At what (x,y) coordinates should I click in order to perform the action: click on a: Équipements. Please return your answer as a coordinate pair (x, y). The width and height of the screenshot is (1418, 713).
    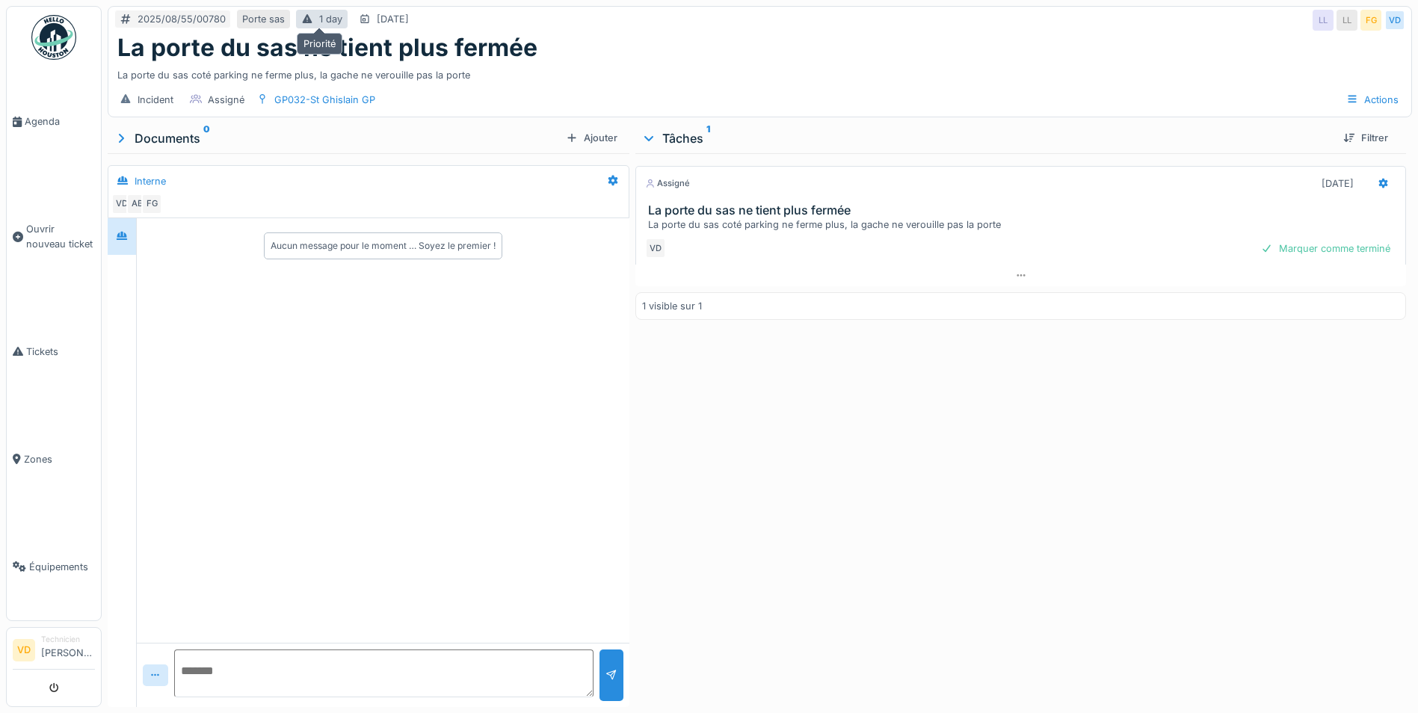
    Looking at the image, I should click on (54, 566).